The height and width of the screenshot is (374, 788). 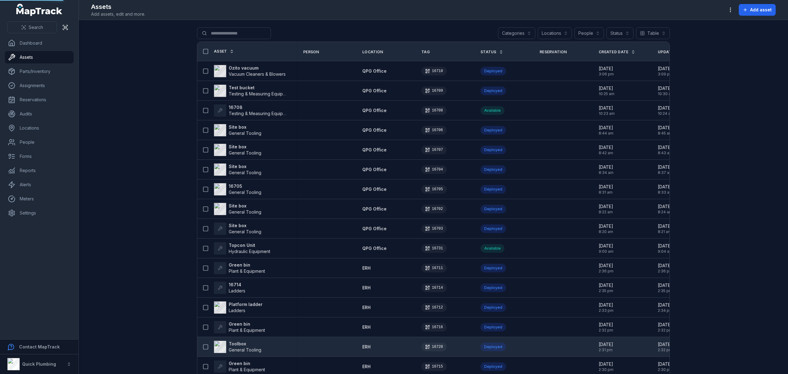 I want to click on span: Testing & Measuring Equipment, so click(x=261, y=113).